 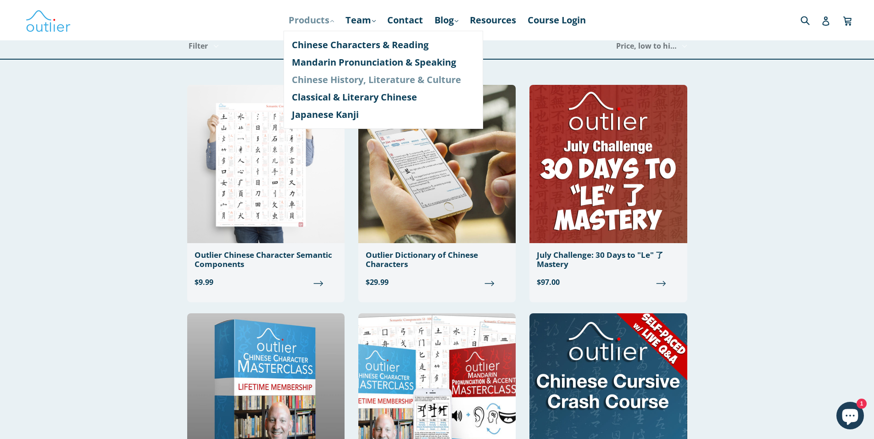 I want to click on a: Team, so click(x=360, y=20).